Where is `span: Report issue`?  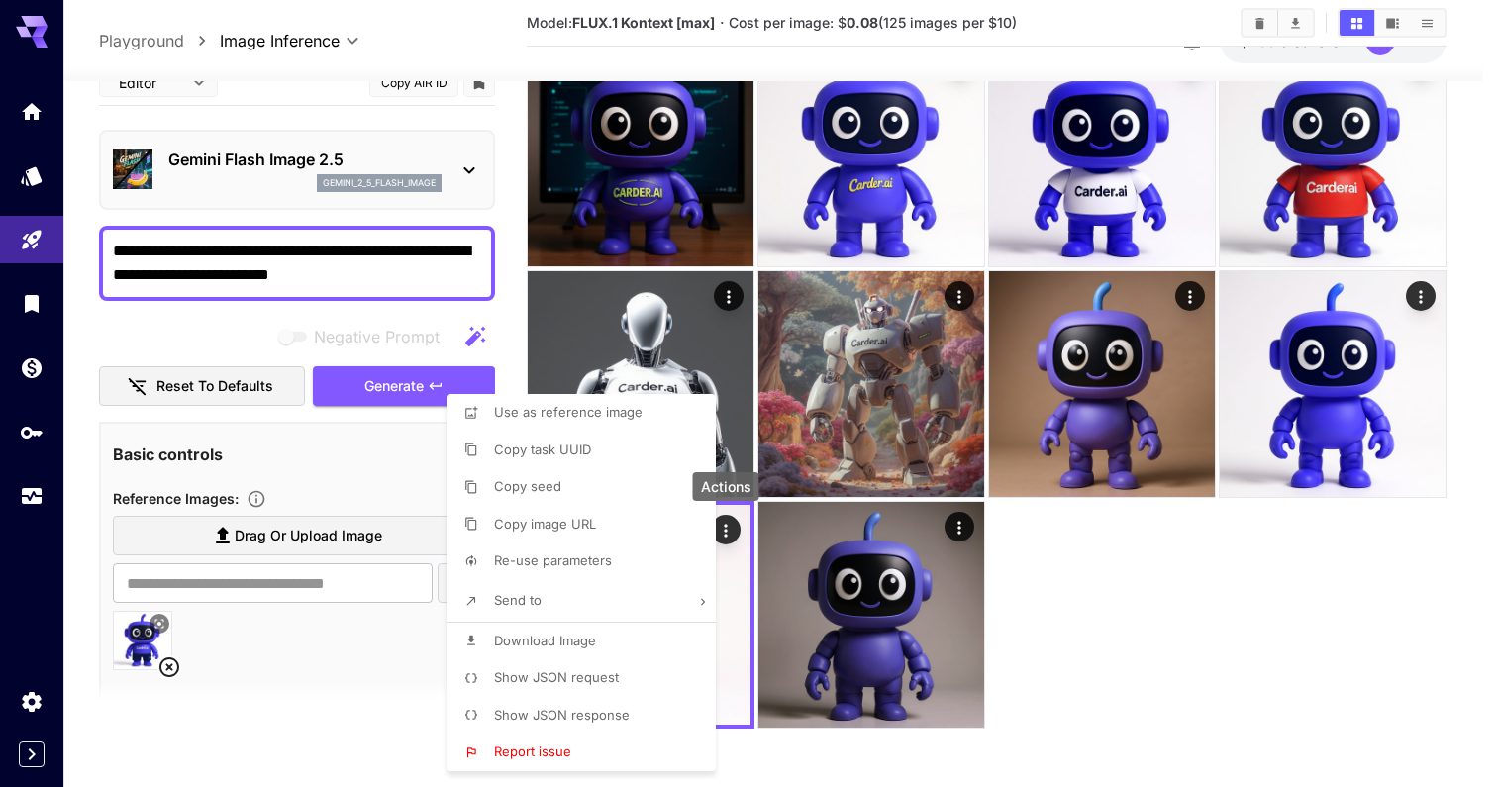
span: Report issue is located at coordinates (533, 751).